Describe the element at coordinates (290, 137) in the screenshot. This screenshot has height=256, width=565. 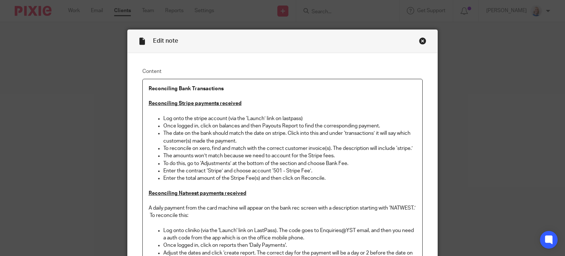
I see `p: The date on the bank should match the date on stripe. Click into this and under ‘transactions’ it...` at that location.